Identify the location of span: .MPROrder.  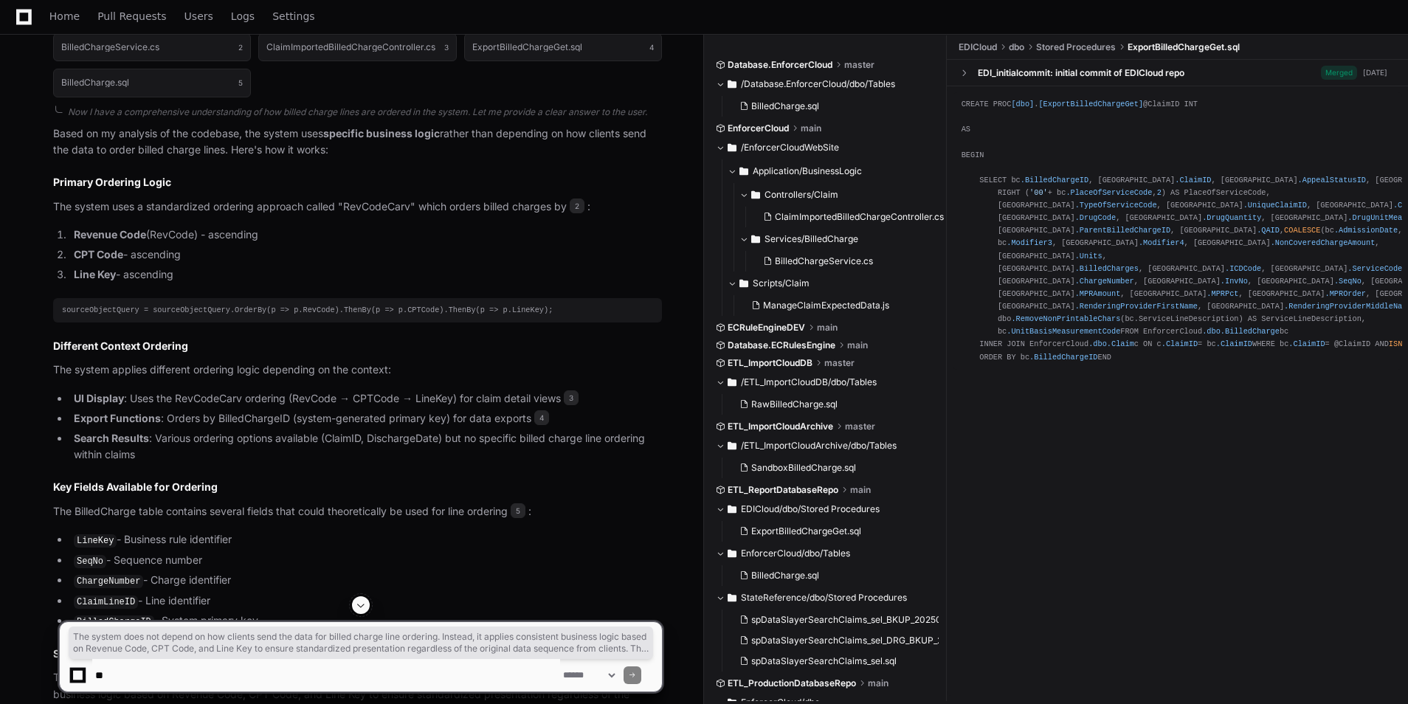
(1346, 294).